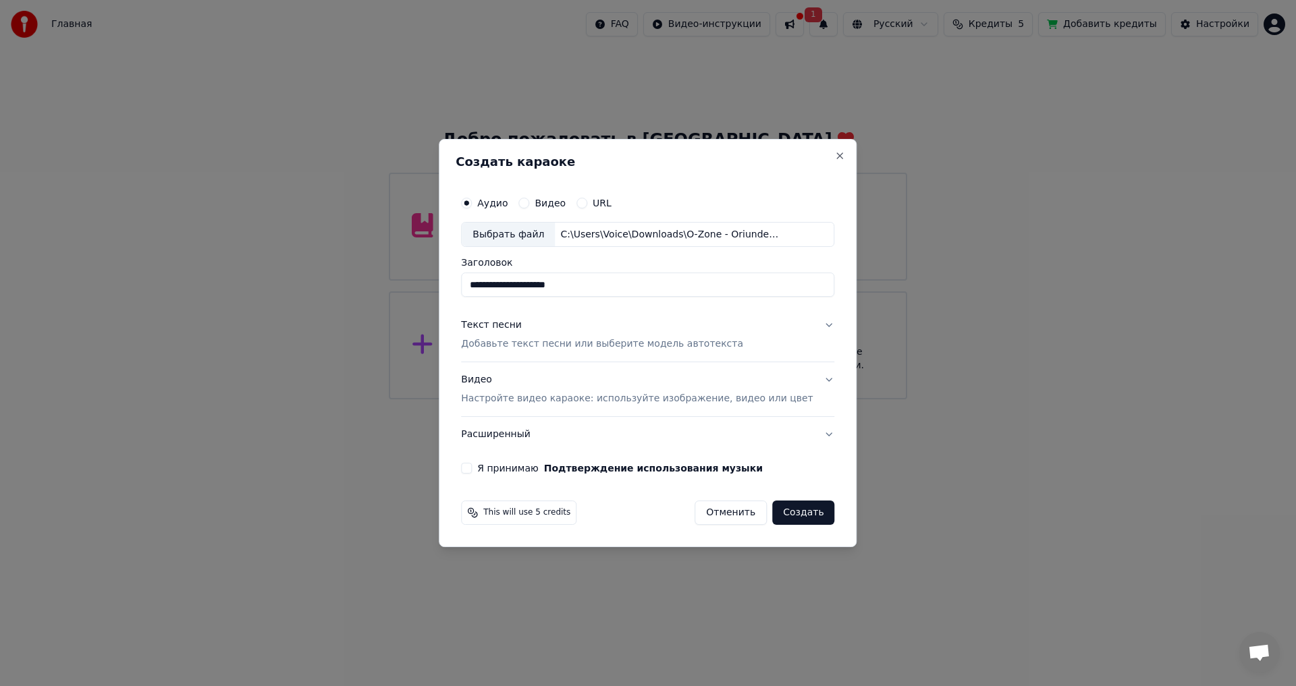  Describe the element at coordinates (492, 203) in the screenshot. I see `label: Аудио` at that location.